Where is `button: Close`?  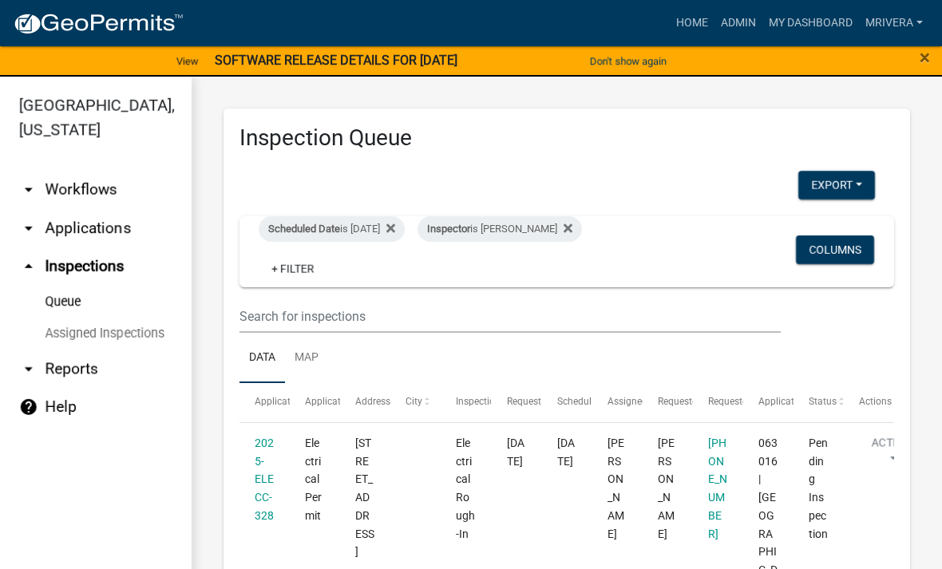 button: Close is located at coordinates (924, 57).